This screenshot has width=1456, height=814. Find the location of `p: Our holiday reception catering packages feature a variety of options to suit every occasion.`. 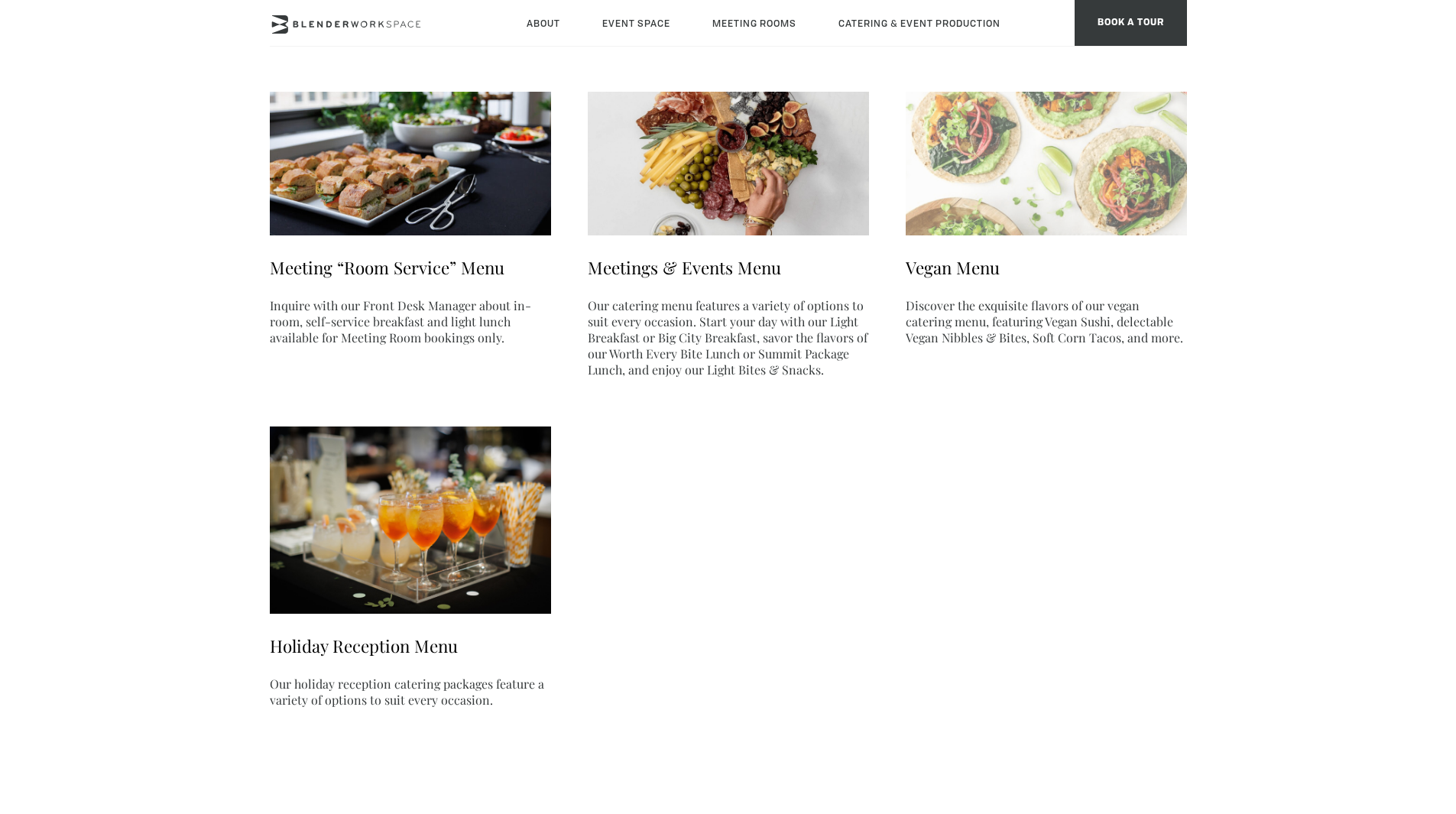

p: Our holiday reception catering packages feature a variety of options to suit every occasion. is located at coordinates (411, 692).